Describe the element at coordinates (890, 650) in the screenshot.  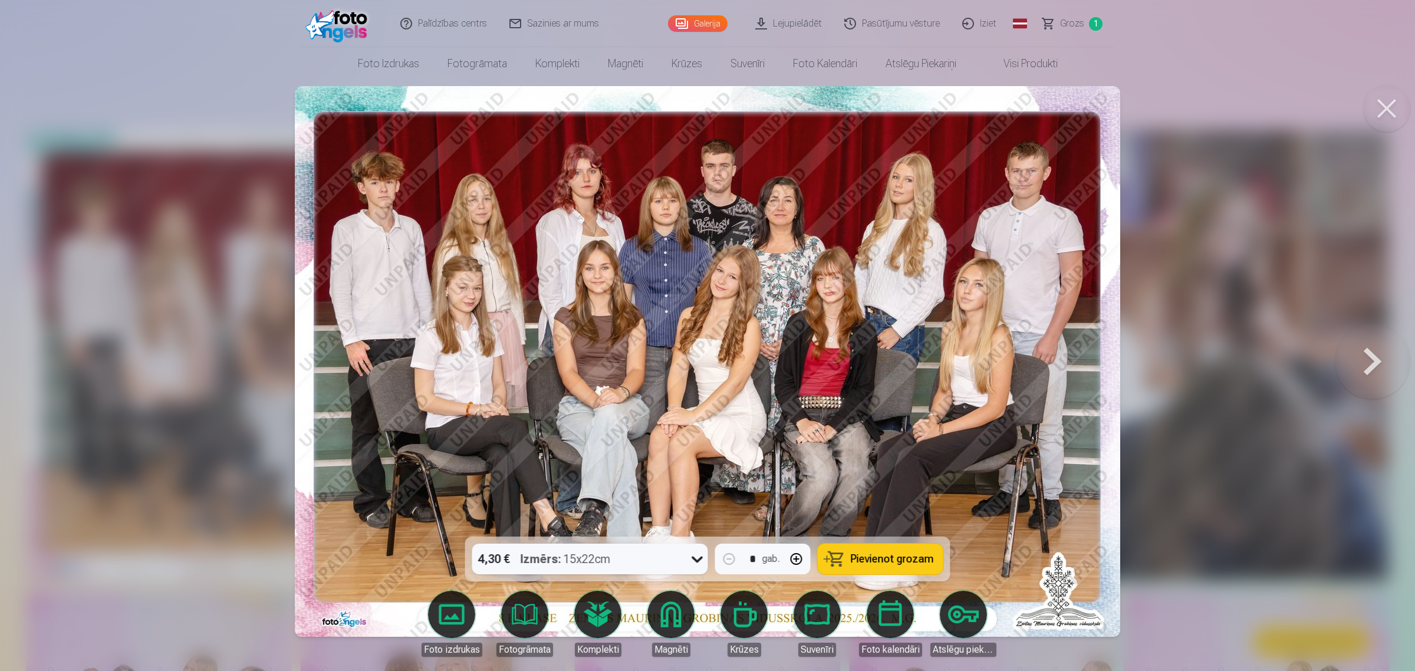
I see `div: Foto kalendāri` at that location.